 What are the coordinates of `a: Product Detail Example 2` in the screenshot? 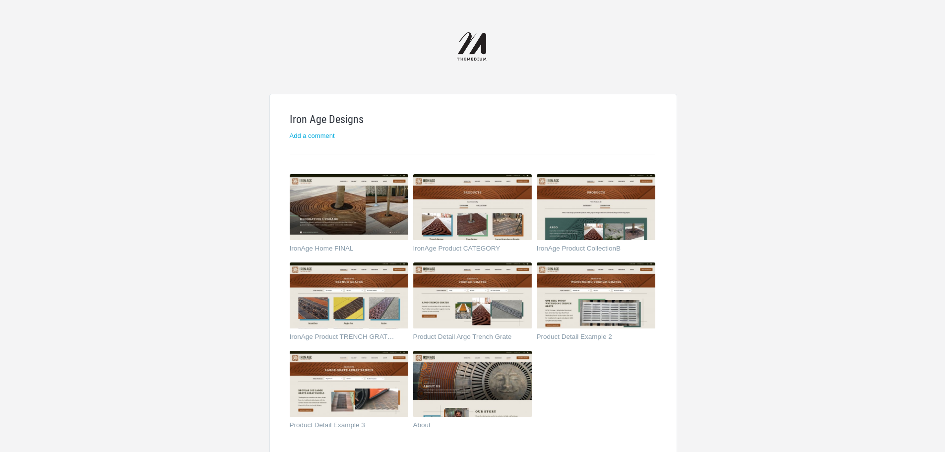 It's located at (590, 338).